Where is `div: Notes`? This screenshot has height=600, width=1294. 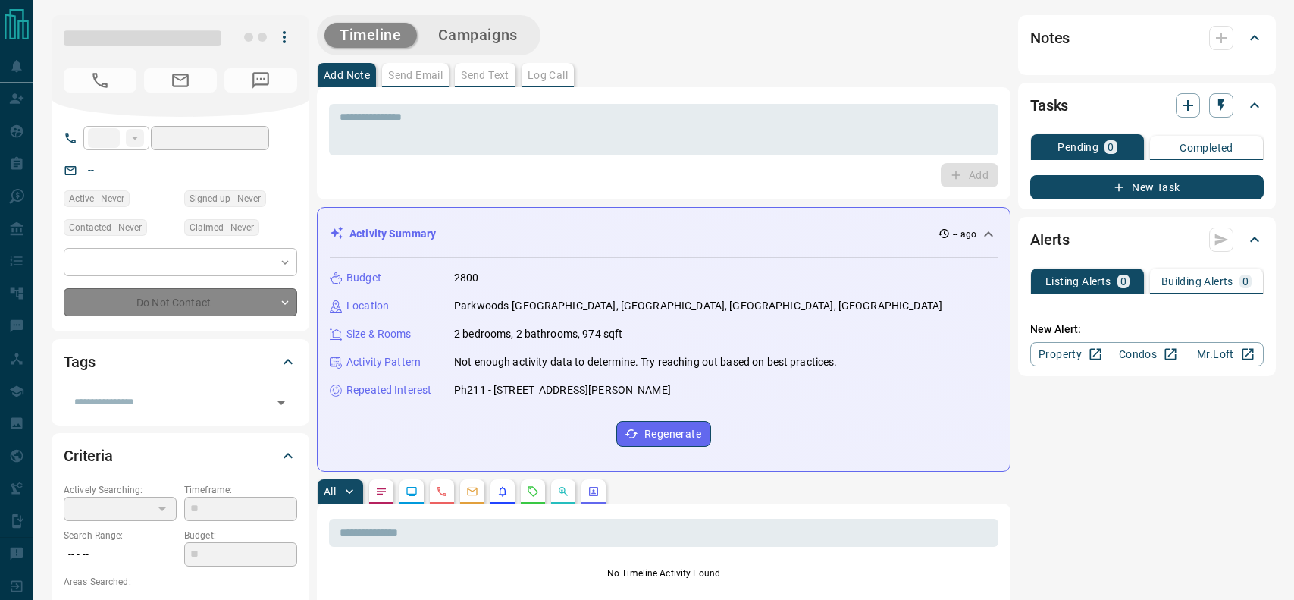 div: Notes is located at coordinates (1147, 38).